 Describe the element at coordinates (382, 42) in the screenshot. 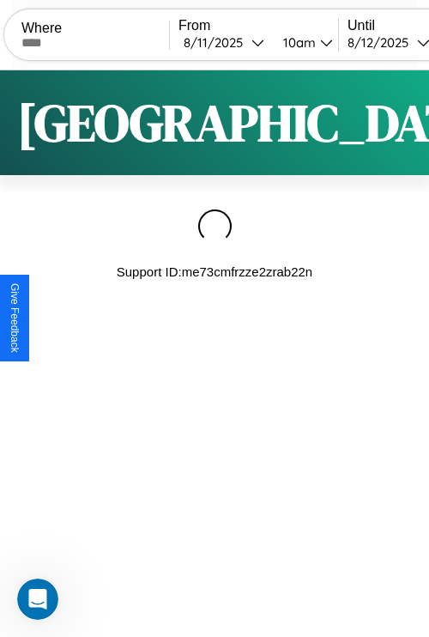

I see `div: 8 / 12 / 2025` at that location.